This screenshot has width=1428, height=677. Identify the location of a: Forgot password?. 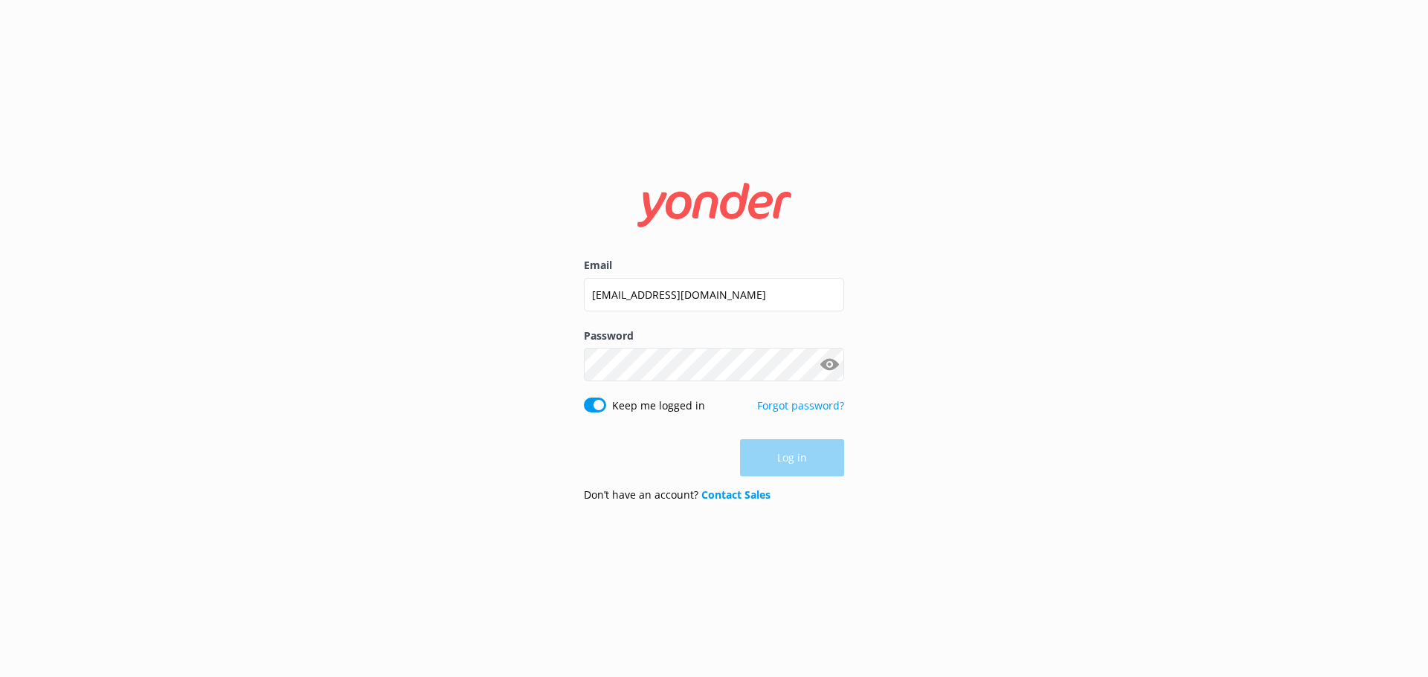
(800, 405).